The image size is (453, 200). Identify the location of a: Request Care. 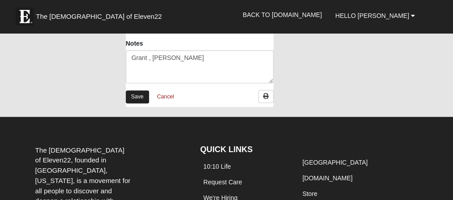
(222, 182).